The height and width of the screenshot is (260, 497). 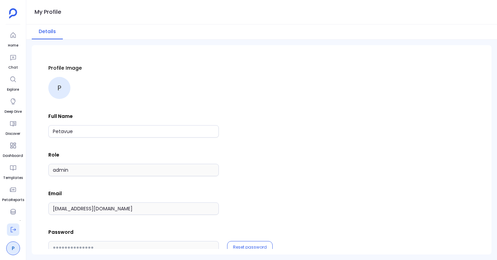 What do you see at coordinates (13, 200) in the screenshot?
I see `span: PetaReports` at bounding box center [13, 200].